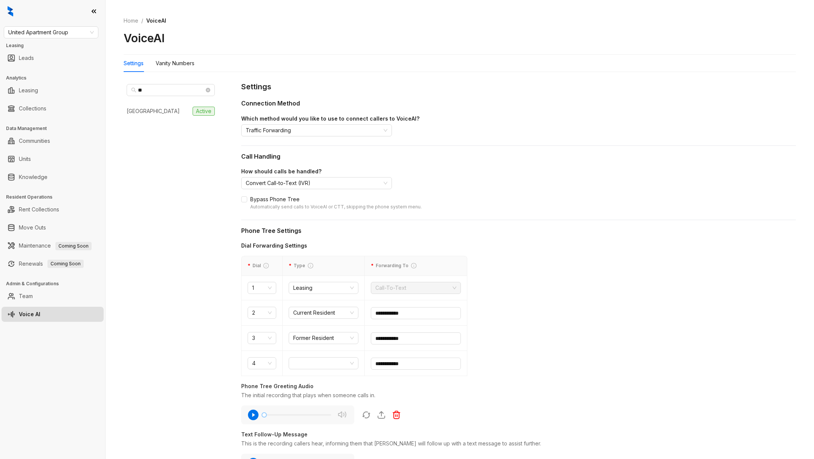  What do you see at coordinates (39, 209) in the screenshot?
I see `a: Rent Collections` at bounding box center [39, 209].